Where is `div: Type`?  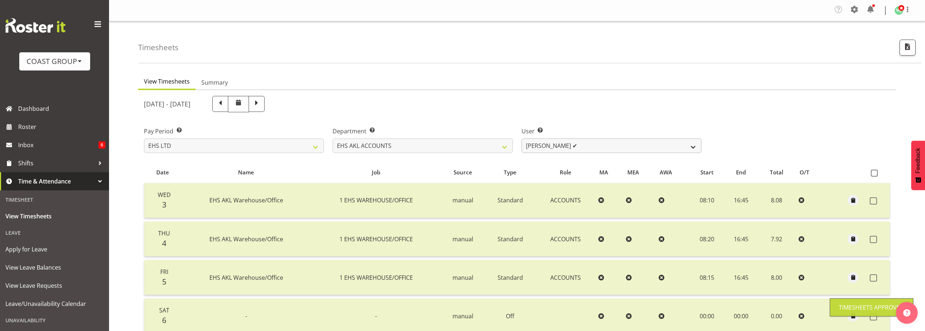 div: Type is located at coordinates (510, 172).